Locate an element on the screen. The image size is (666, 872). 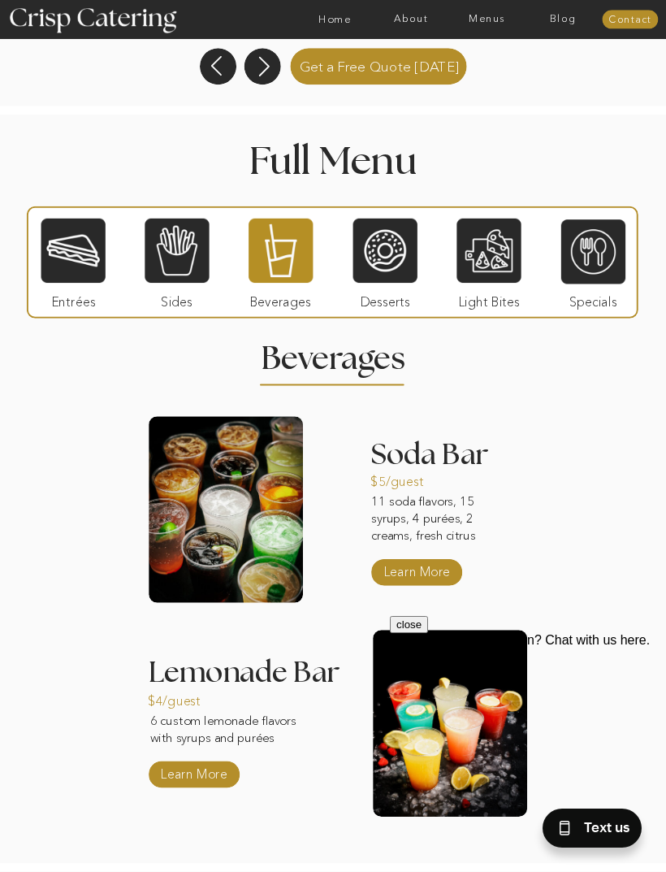
button: Select to open the chat widget is located at coordinates (89, 37).